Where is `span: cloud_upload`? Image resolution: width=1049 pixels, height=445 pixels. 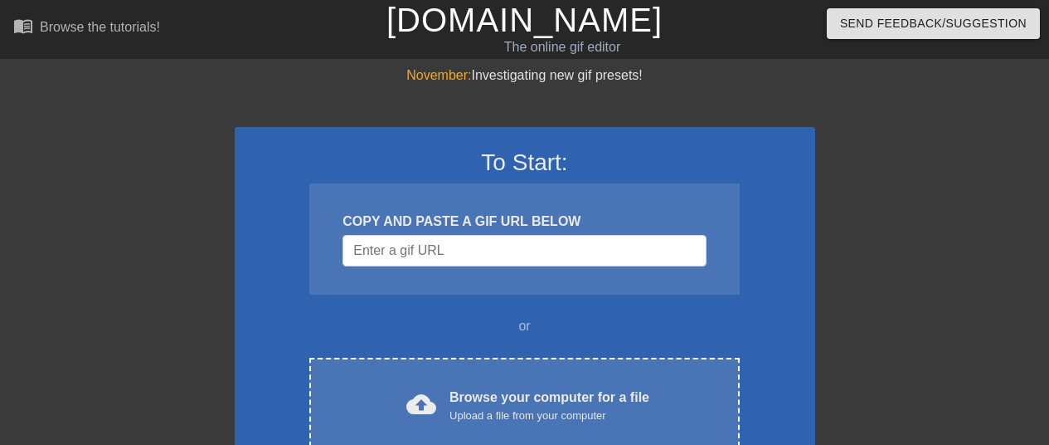
span: cloud_upload is located at coordinates (421, 404).